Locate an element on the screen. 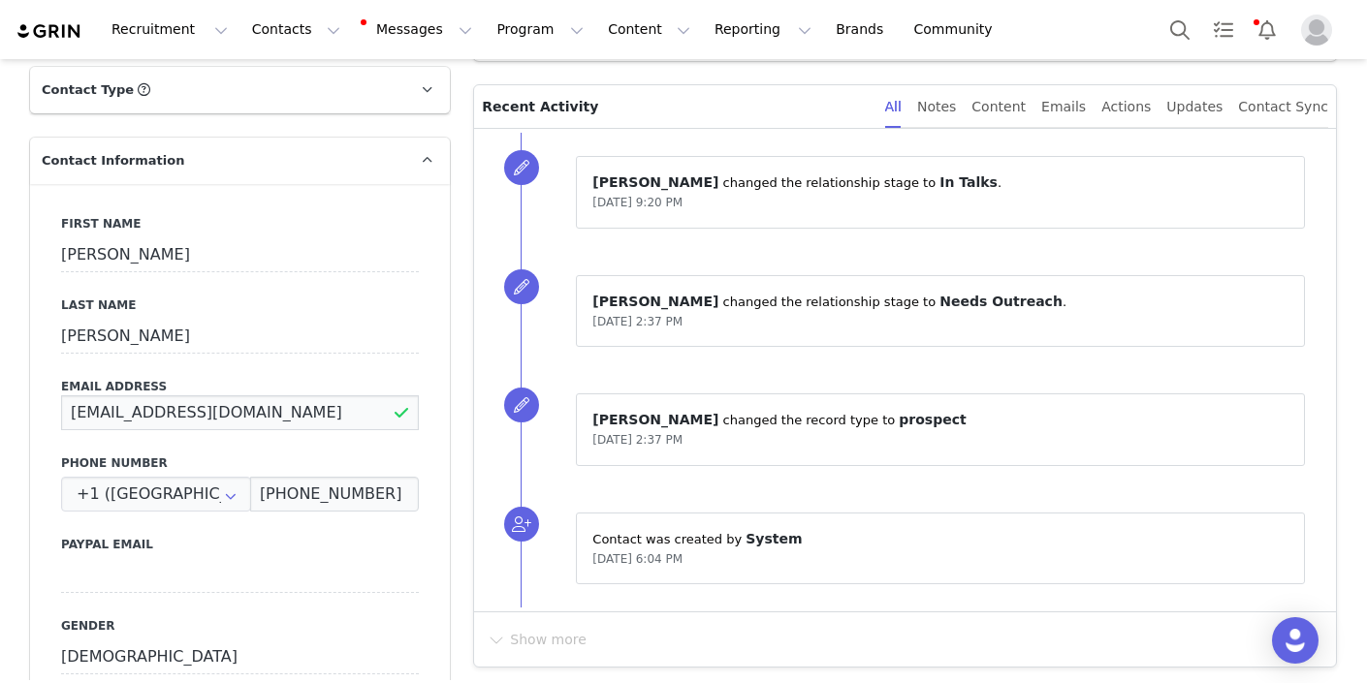  span: Contact Type is located at coordinates (87, 90).